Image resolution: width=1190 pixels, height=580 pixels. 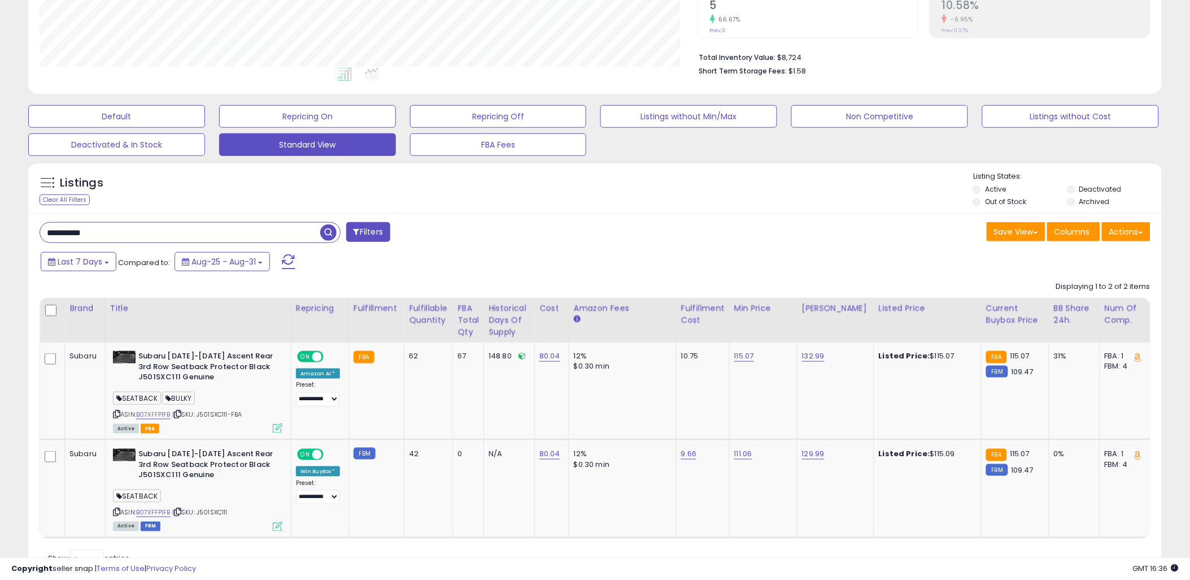 I want to click on button: Deactivated & In Stock, so click(x=116, y=145).